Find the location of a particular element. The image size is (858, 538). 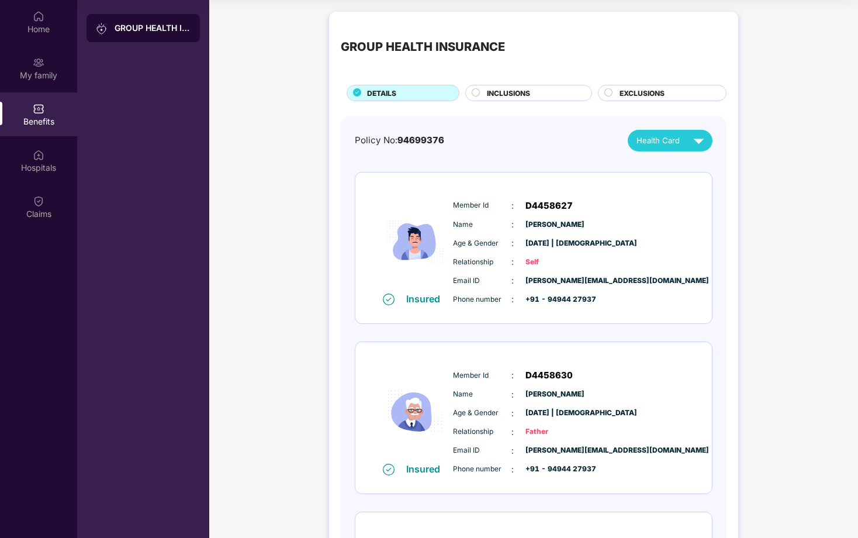

span: EXCLUSIONS is located at coordinates (642, 93).